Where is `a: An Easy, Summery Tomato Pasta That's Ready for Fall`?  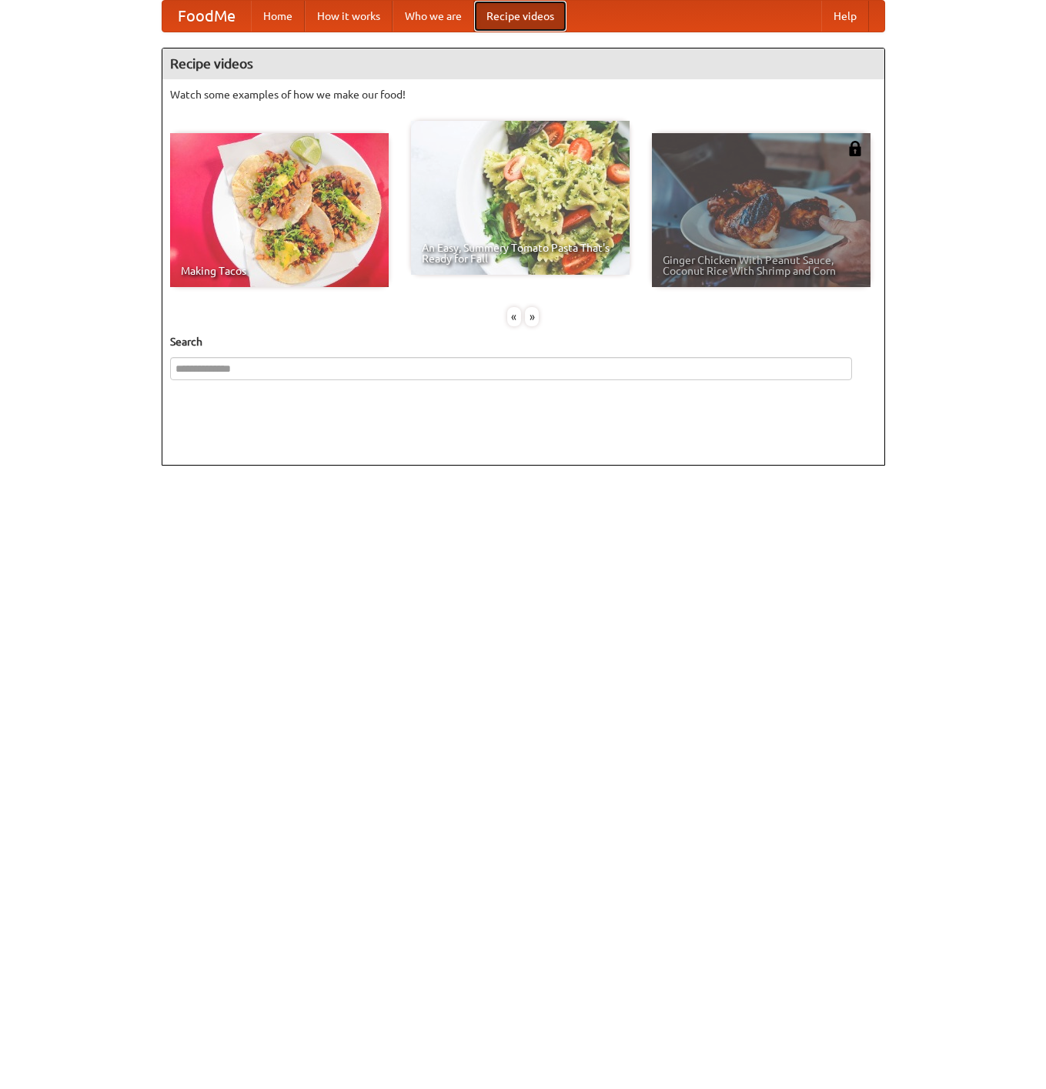 a: An Easy, Summery Tomato Pasta That's Ready for Fall is located at coordinates (520, 198).